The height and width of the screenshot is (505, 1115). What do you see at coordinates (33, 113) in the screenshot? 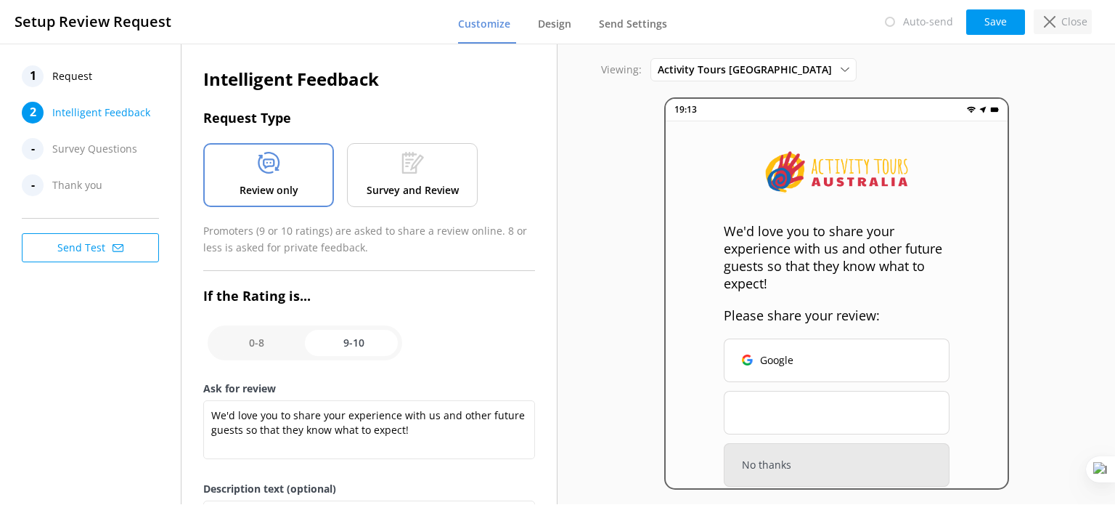
I see `div: 2` at bounding box center [33, 113].